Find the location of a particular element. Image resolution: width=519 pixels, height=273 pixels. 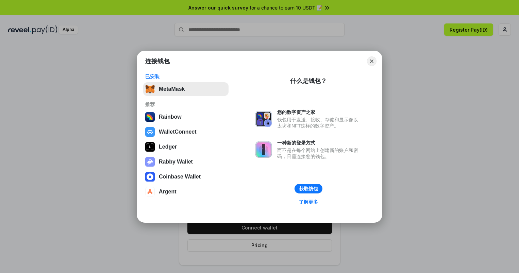

button: Coinbase Wallet is located at coordinates (186, 177).